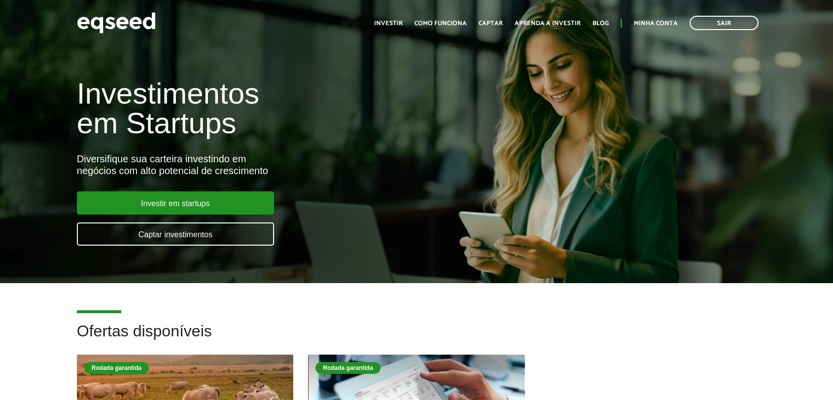 The image size is (833, 400). I want to click on a: Como funciona, so click(440, 23).